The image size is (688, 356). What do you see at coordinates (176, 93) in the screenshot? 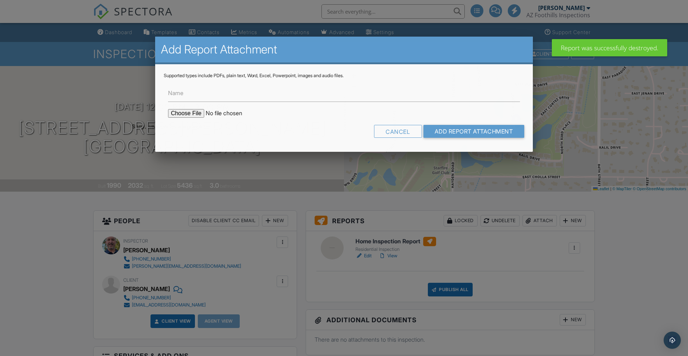
I see `label: Name` at bounding box center [176, 93].